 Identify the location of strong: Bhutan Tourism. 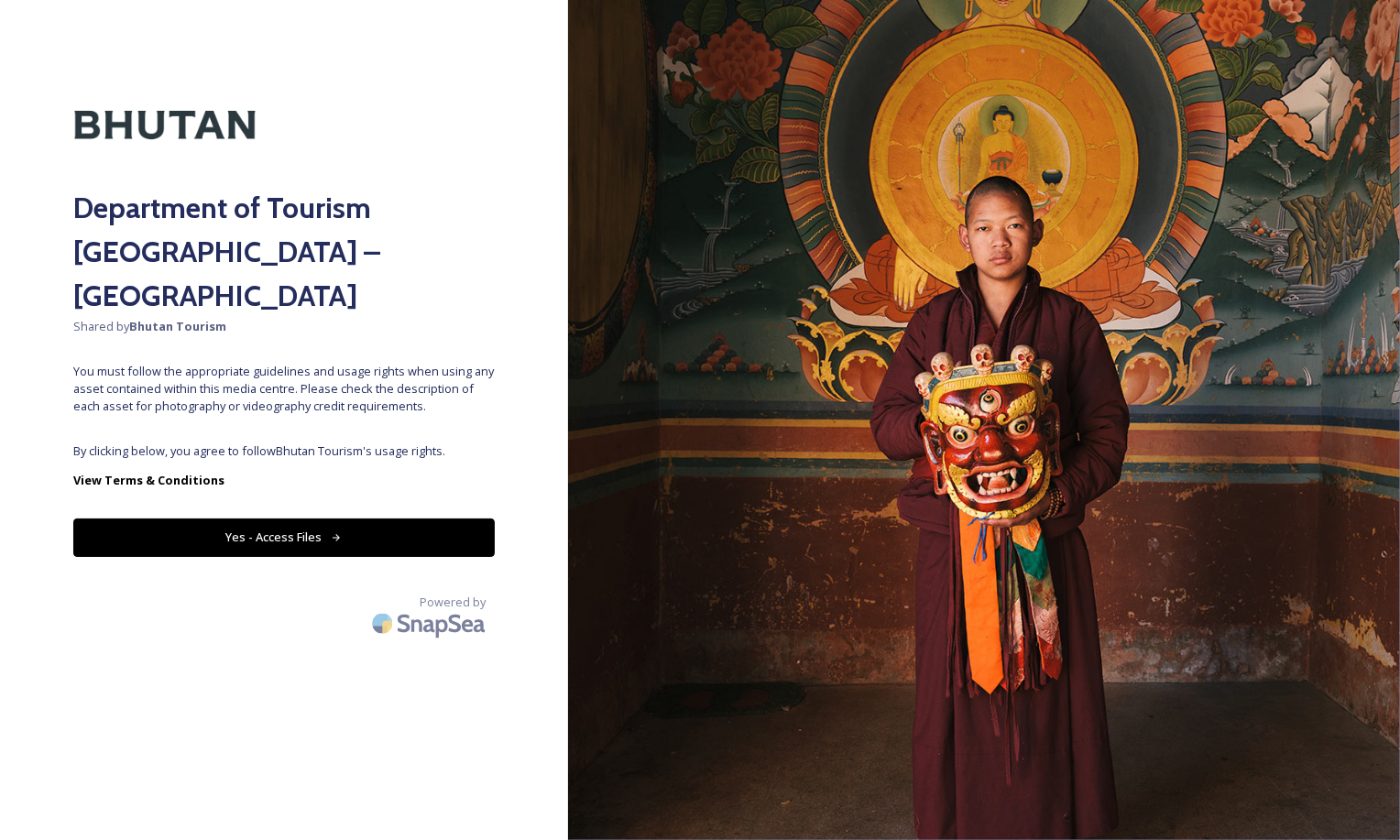
(178, 326).